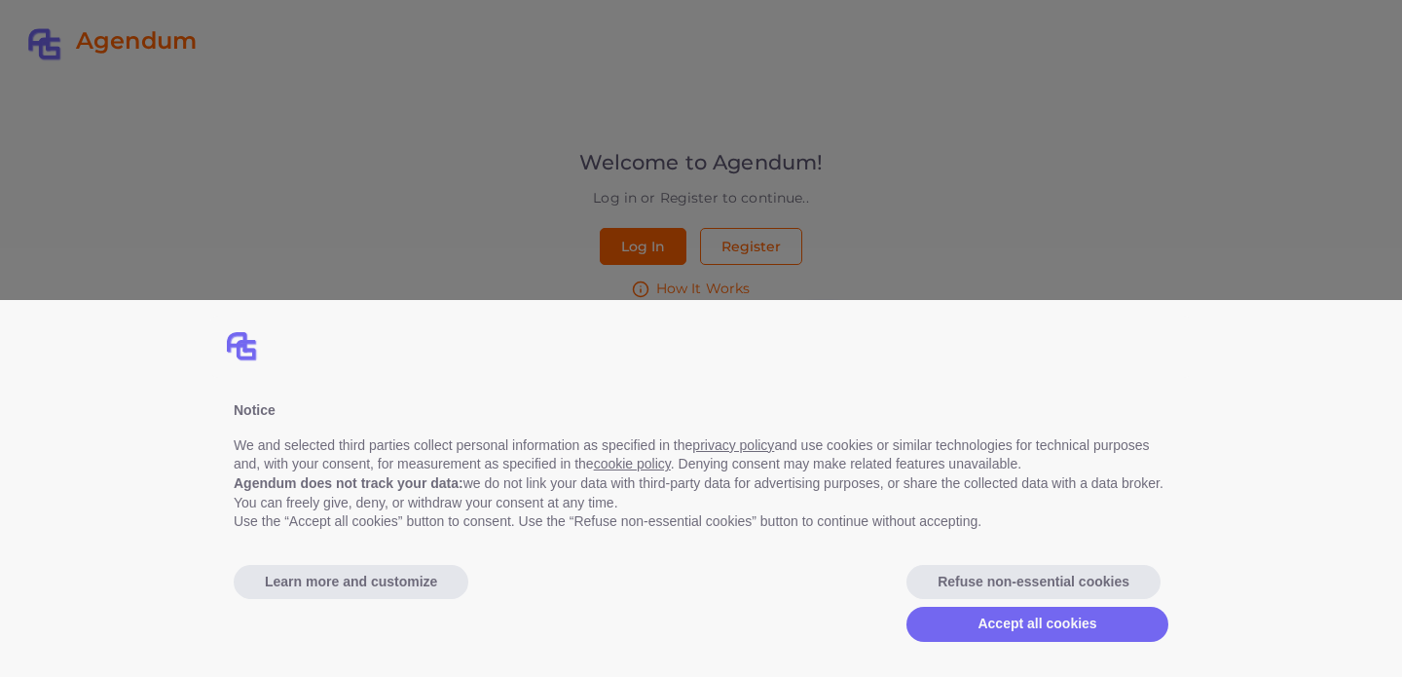 The height and width of the screenshot is (677, 1402). What do you see at coordinates (701, 522) in the screenshot?
I see `p: Use the “Accept all cookies” button to consent. Use the “Refuse non-essential cookies” button to ...` at bounding box center [701, 522].